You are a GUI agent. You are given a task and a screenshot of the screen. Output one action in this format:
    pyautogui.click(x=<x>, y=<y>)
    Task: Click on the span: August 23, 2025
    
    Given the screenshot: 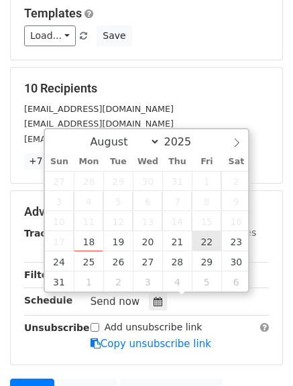 What is the action you would take?
    pyautogui.click(x=236, y=241)
    